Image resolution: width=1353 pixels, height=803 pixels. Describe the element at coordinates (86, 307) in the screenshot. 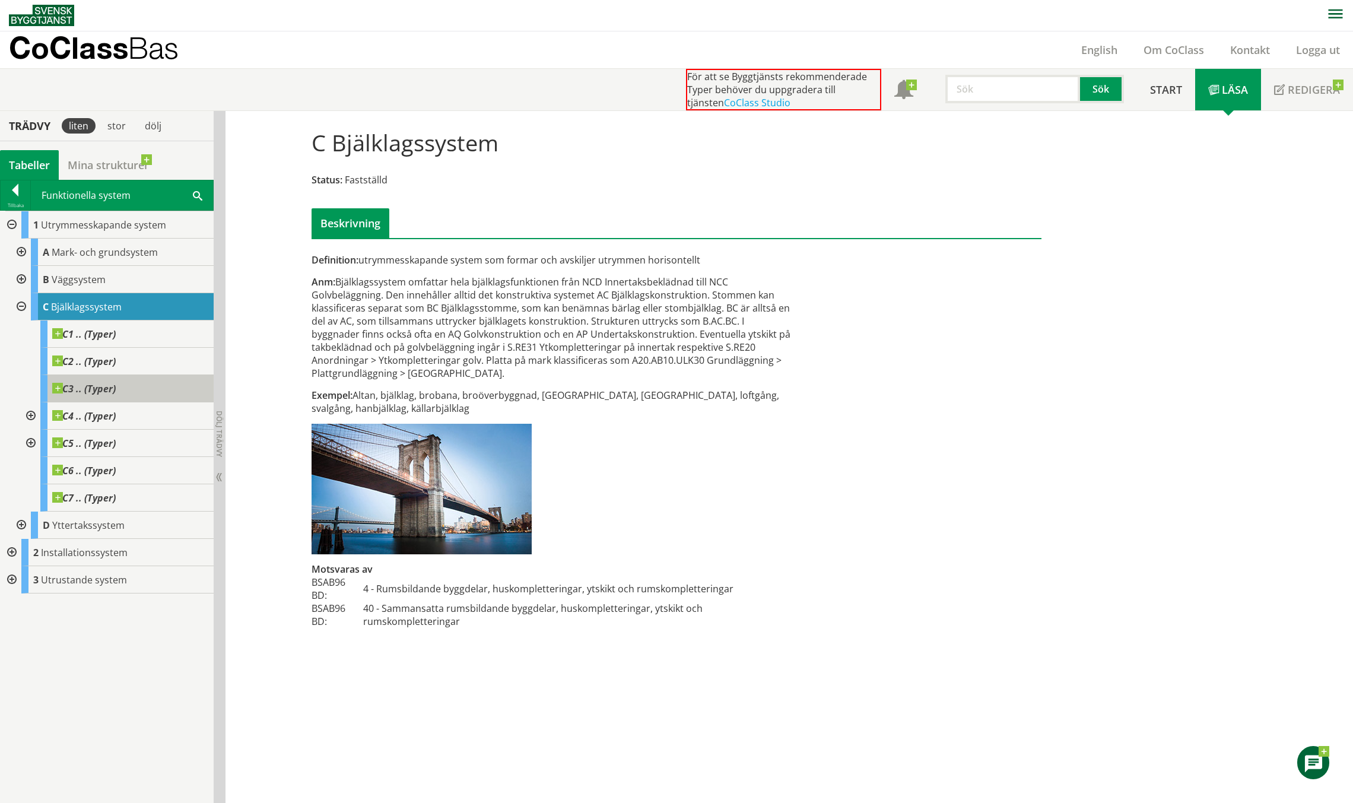

I see `span: Bjälklagssystem` at that location.